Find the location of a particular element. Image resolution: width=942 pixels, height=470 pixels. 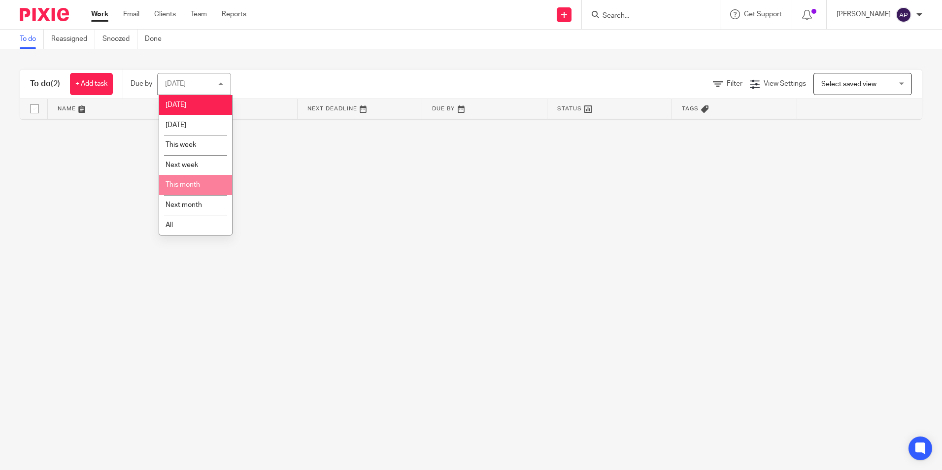

h1: To do is located at coordinates (45, 84).